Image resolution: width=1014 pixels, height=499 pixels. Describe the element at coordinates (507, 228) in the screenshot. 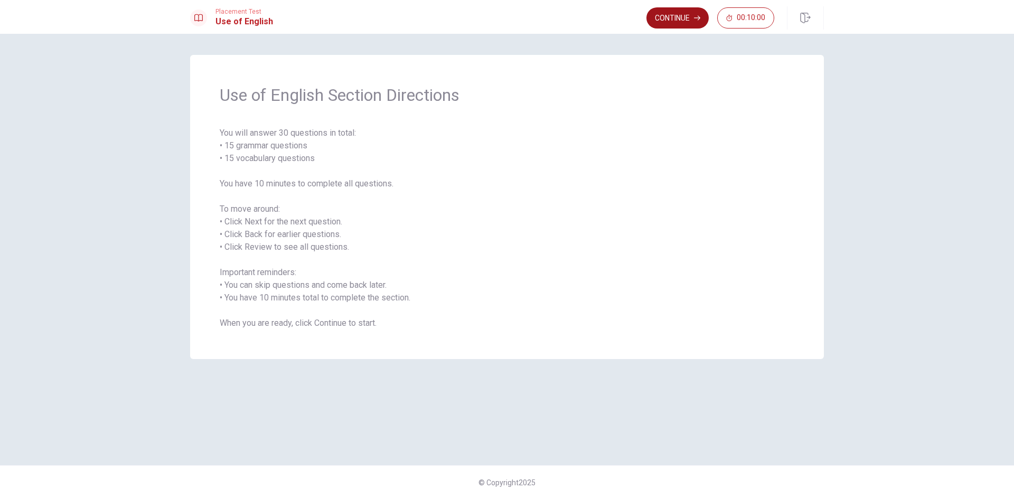

I see `span: You will answer 30 questions in total: • 15 grammar questions • 15 vocabulary questions You have ...` at that location.